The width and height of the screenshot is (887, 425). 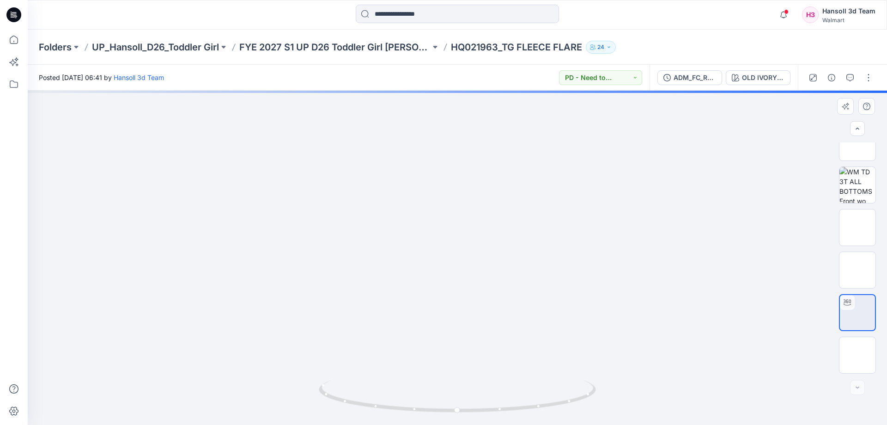 I want to click on div: ADM_FC_REV1, so click(x=695, y=78).